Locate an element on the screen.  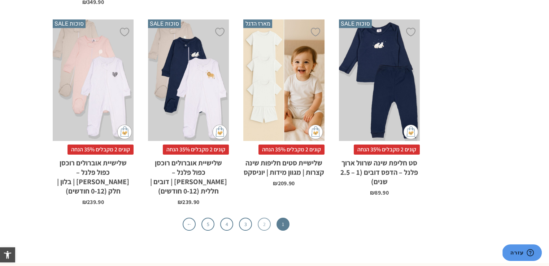
span: עמוד 1 is located at coordinates (283, 225).